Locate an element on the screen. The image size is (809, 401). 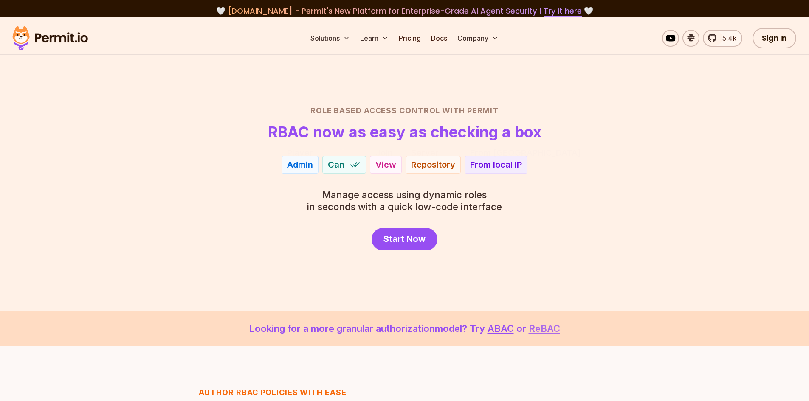
span: Start Now is located at coordinates (404, 239).